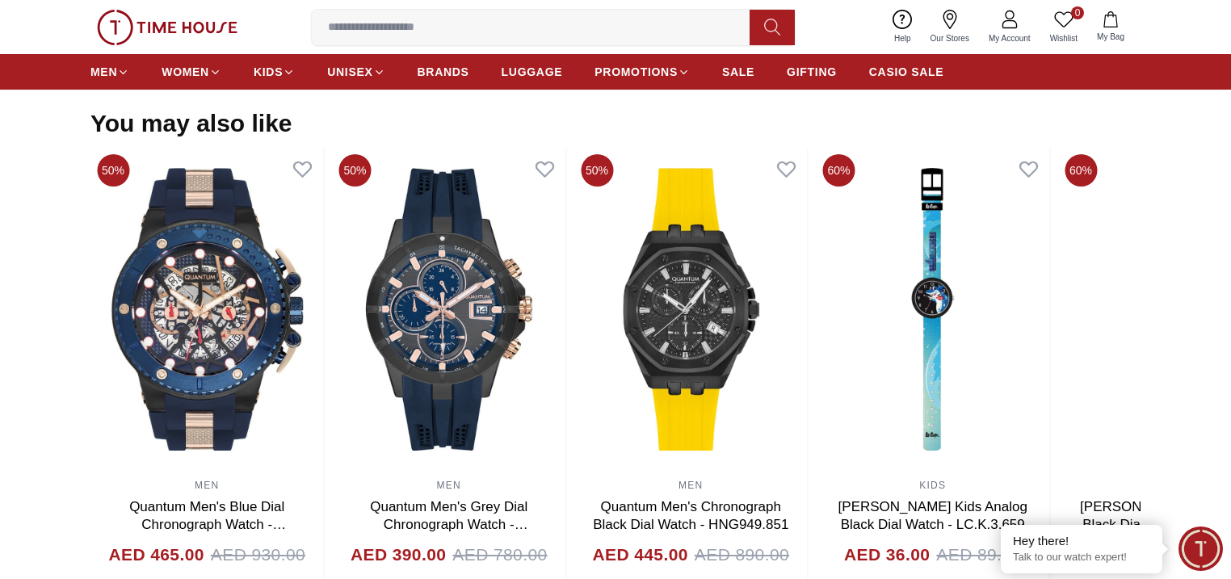 Image resolution: width=1231 pixels, height=579 pixels. Describe the element at coordinates (1111, 36) in the screenshot. I see `span: My Bag` at that location.